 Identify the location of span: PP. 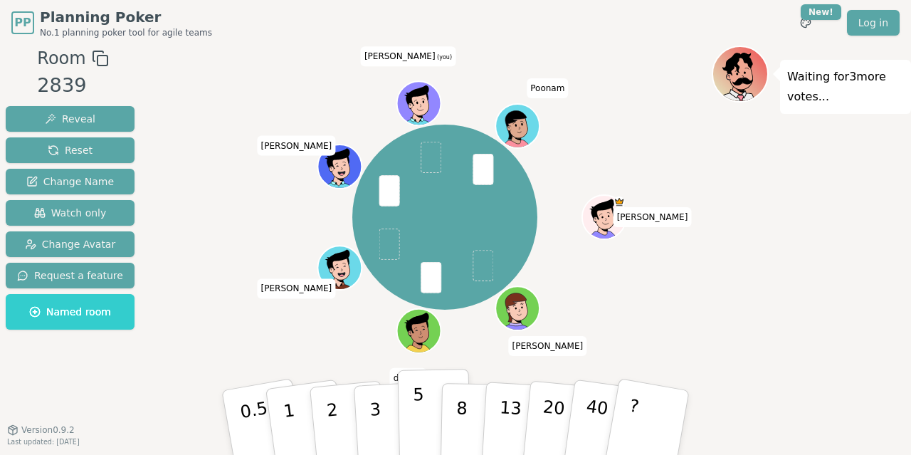
(22, 23).